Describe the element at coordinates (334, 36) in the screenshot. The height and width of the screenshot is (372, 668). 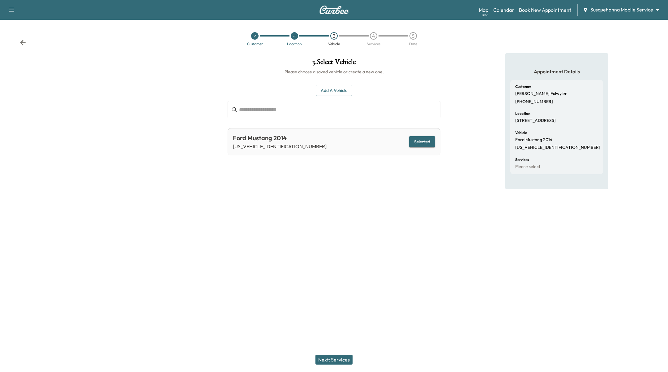
I see `div: 3` at that location.